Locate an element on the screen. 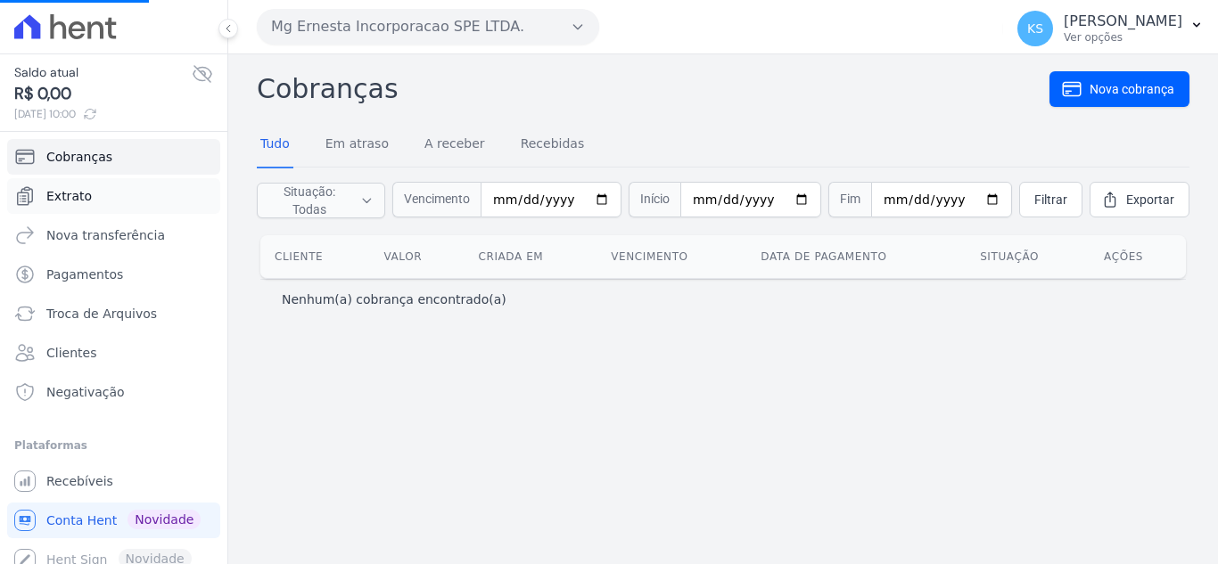  th: Data de pagamento is located at coordinates (856, 257).